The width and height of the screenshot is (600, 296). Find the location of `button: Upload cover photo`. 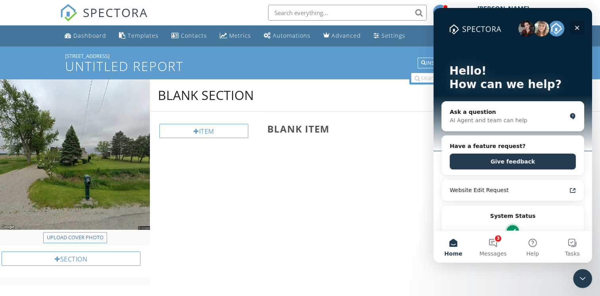

button: Upload cover photo is located at coordinates (75, 238).